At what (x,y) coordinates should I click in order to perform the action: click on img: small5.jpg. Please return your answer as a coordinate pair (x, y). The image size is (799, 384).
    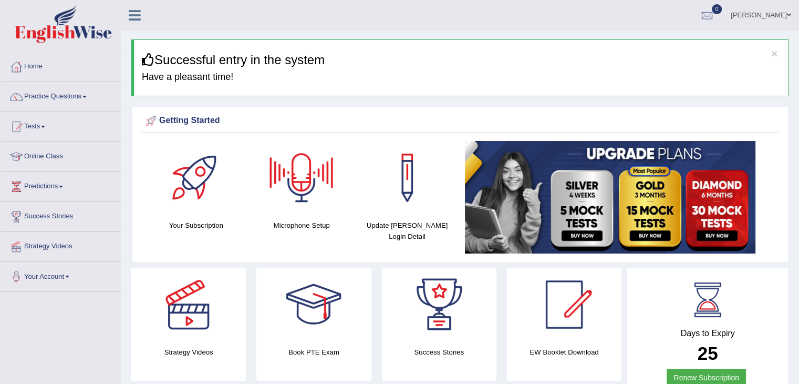
    Looking at the image, I should click on (610, 197).